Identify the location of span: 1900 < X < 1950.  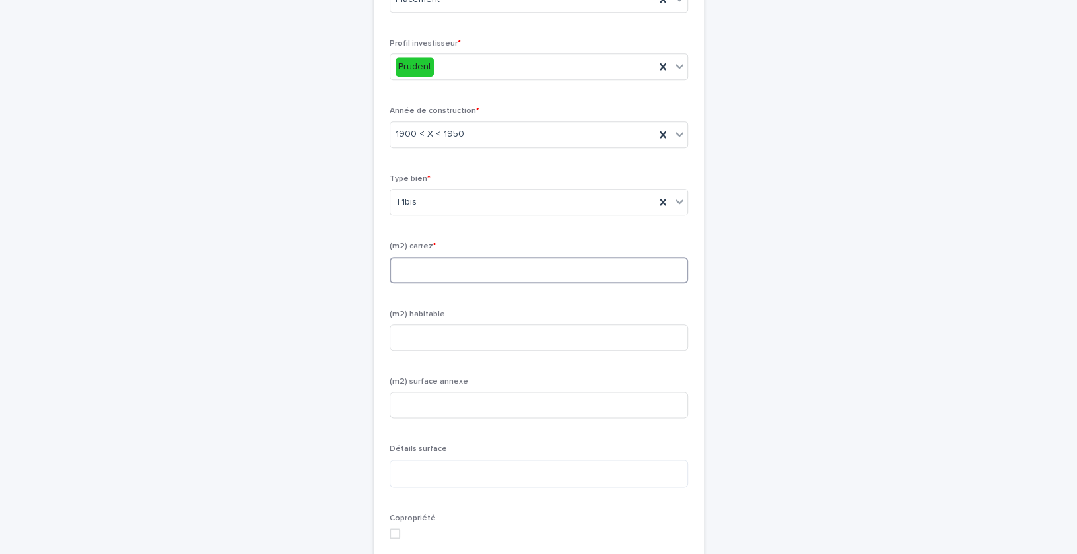
(430, 134).